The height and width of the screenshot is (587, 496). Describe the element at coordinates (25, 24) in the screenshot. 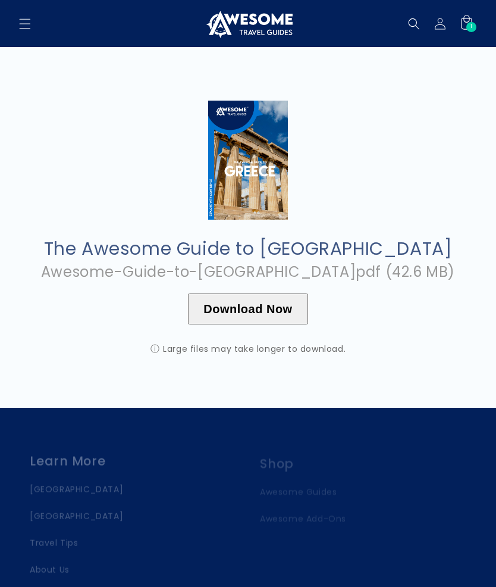

I see `summary: Menu` at that location.